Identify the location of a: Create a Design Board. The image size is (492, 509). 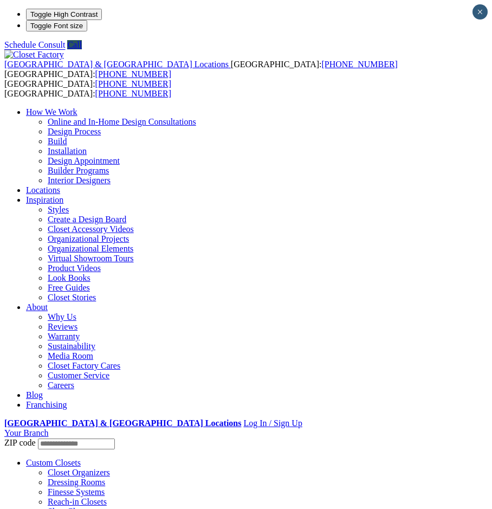
(87, 219).